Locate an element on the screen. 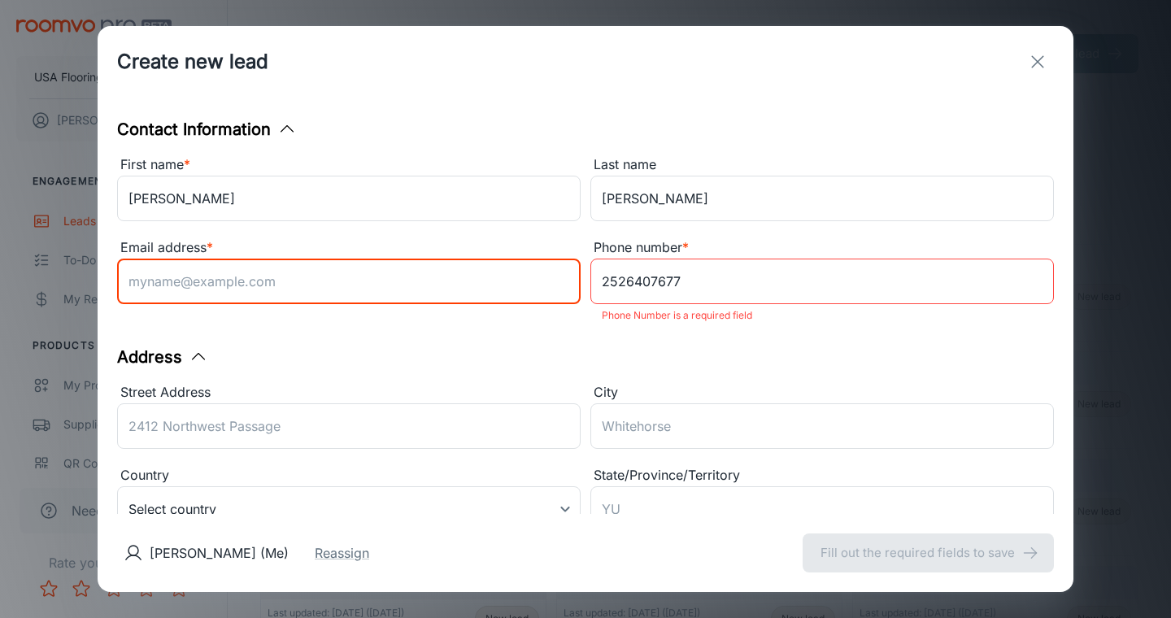  button: exit is located at coordinates (1038, 62).